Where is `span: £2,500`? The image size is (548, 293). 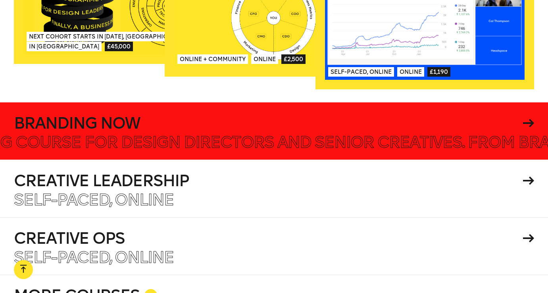 span: £2,500 is located at coordinates (293, 59).